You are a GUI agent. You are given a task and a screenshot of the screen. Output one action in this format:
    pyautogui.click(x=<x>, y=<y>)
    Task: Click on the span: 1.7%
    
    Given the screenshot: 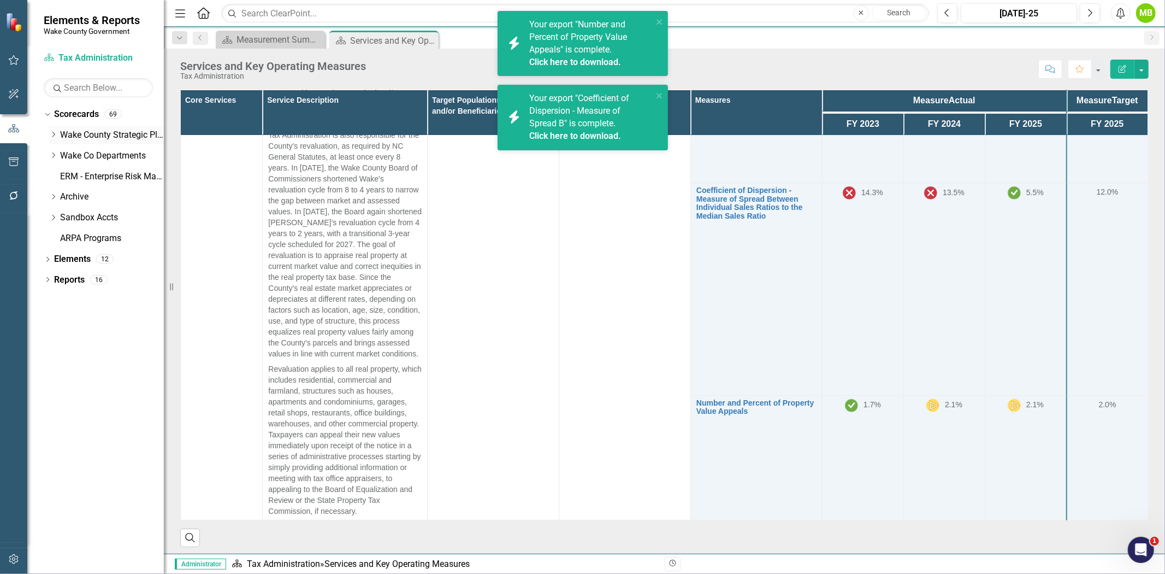 What is the action you would take?
    pyautogui.click(x=872, y=404)
    